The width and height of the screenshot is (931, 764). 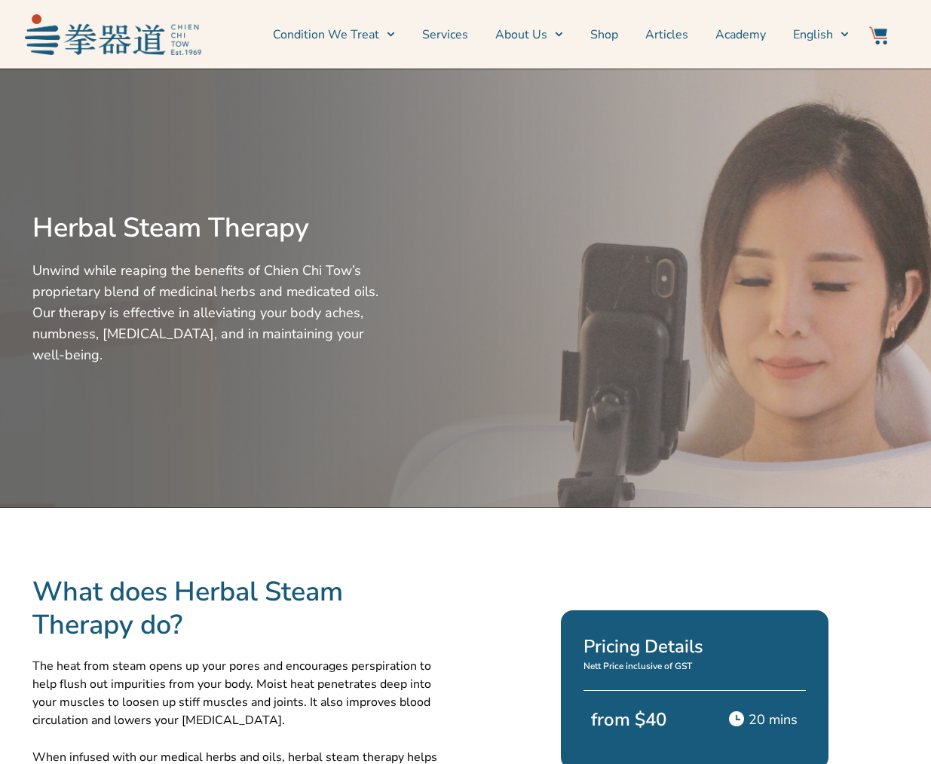 I want to click on p: 20 mins, so click(x=773, y=720).